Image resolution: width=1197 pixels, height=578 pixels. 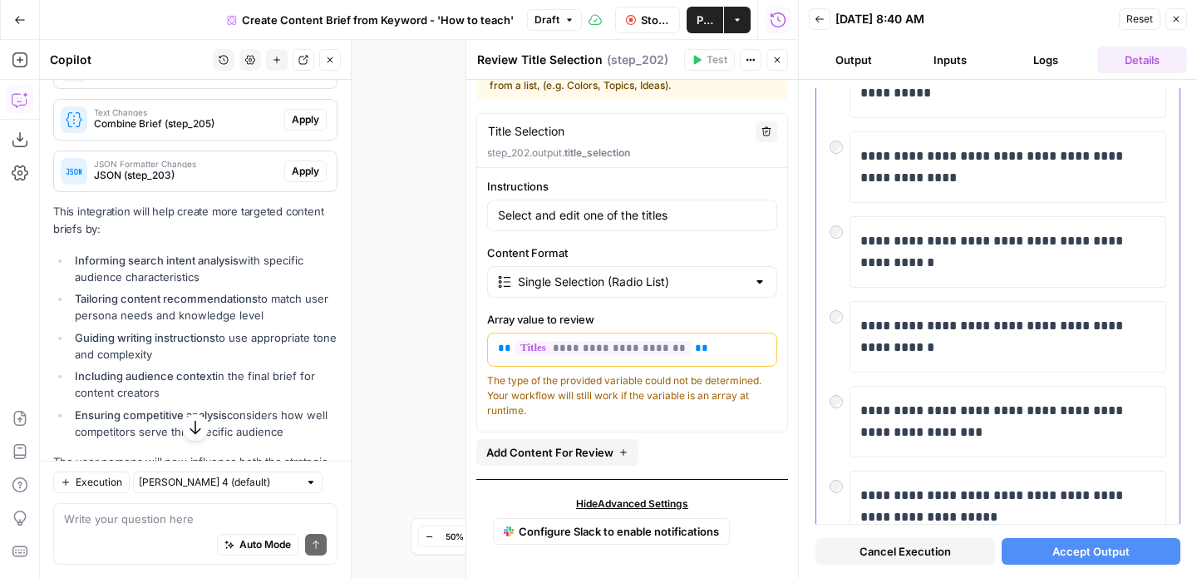 What do you see at coordinates (550, 452) in the screenshot?
I see `span: Add Content For Review` at bounding box center [550, 452].